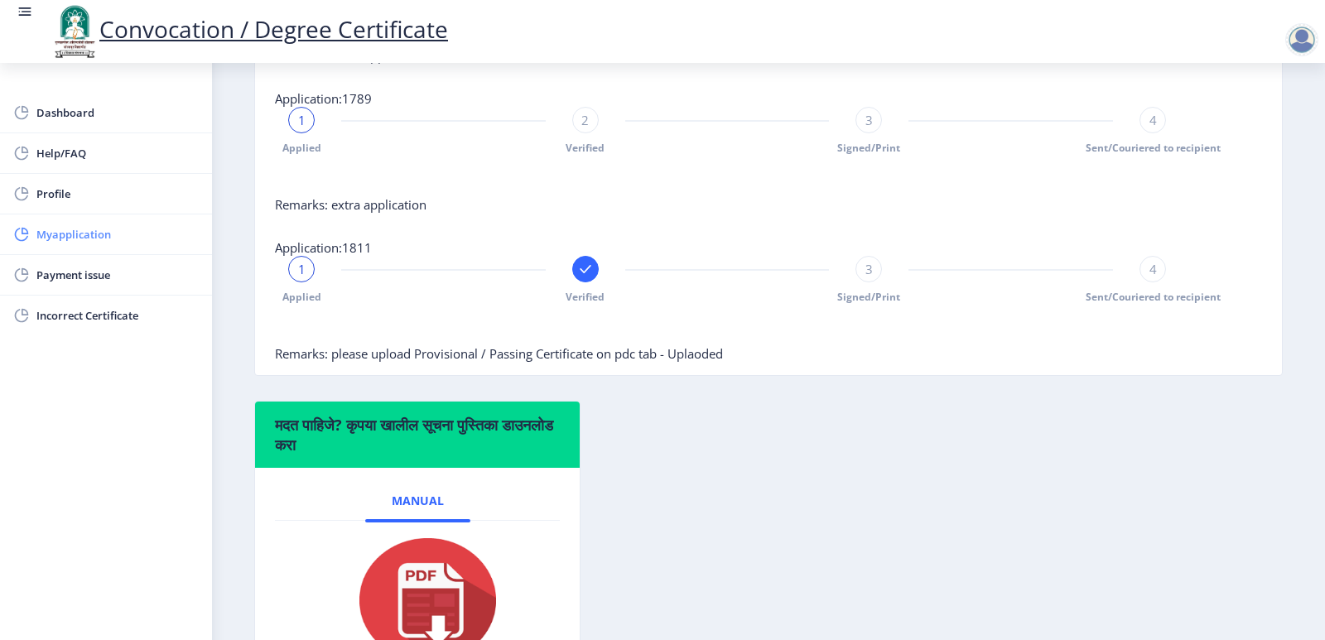 The image size is (1325, 640). What do you see at coordinates (323, 248) in the screenshot?
I see `span: Application:1811` at bounding box center [323, 248].